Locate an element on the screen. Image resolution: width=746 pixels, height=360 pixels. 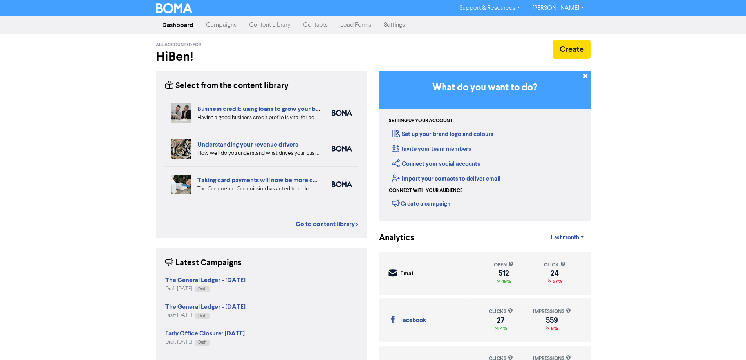
span: All Accounted For is located at coordinates (178, 45).